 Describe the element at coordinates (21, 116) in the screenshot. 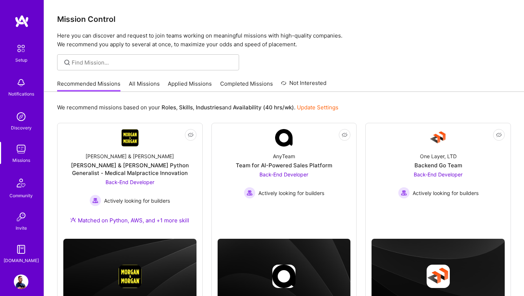

I see `img: discovery` at that location.